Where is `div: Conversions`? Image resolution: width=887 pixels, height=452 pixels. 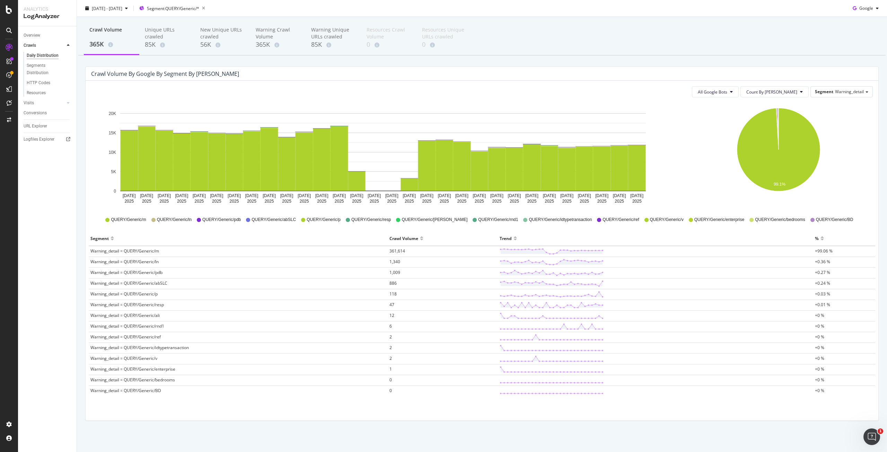
div: Conversions is located at coordinates (35, 113).